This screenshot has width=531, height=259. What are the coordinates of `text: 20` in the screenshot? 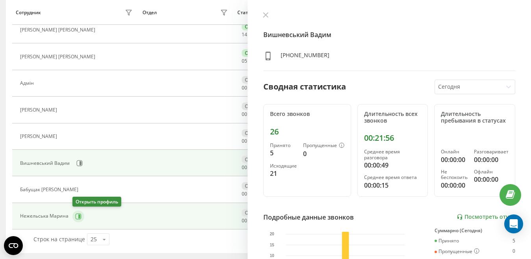 It's located at (272, 233).